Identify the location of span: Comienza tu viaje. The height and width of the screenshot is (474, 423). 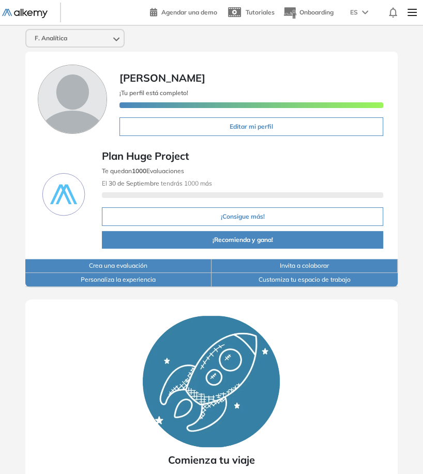
(211, 460).